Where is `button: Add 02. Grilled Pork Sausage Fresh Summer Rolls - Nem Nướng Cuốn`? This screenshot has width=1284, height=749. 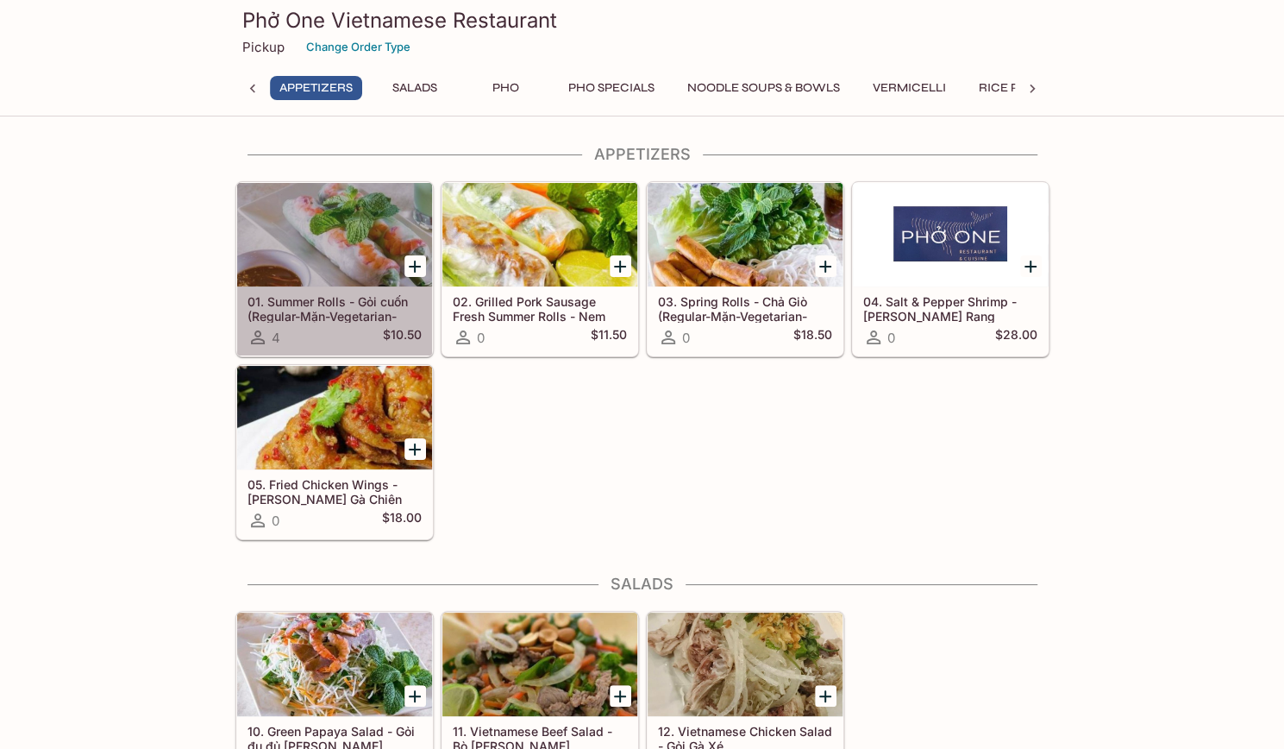
button: Add 02. Grilled Pork Sausage Fresh Summer Rolls - Nem Nướng Cuốn is located at coordinates (620, 266).